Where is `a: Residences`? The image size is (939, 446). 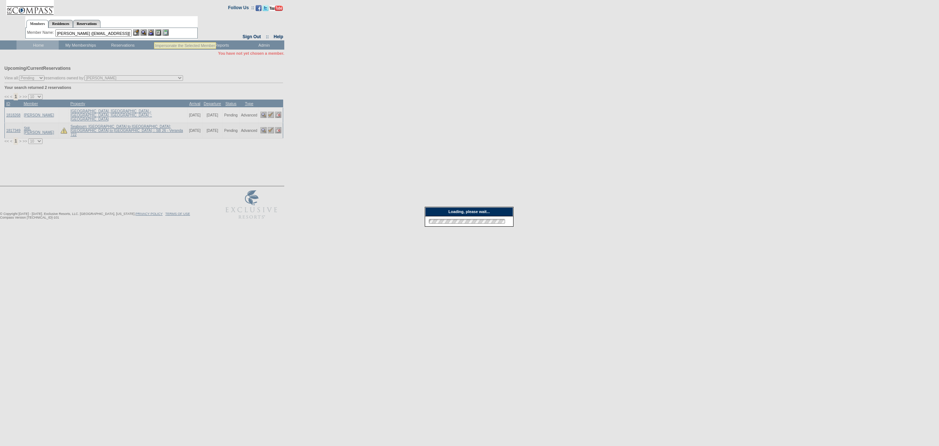
a: Residences is located at coordinates (61, 23).